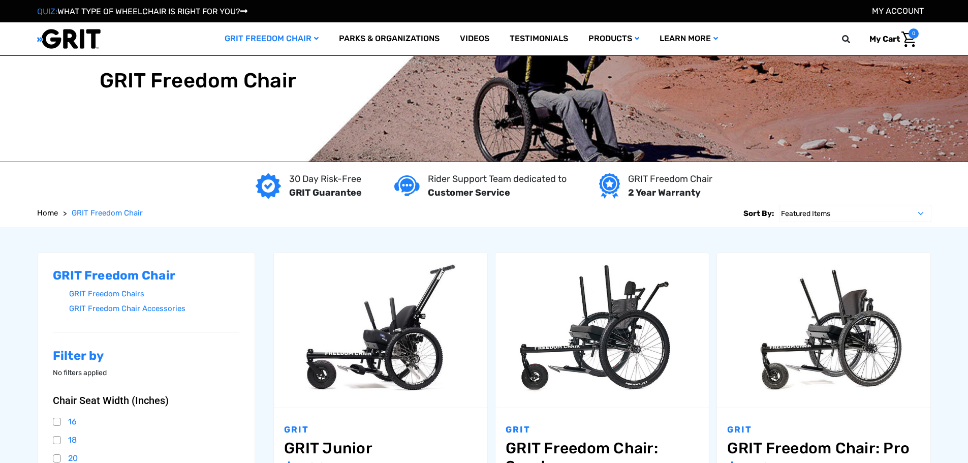  Describe the element at coordinates (146, 422) in the screenshot. I see `a: 16` at that location.